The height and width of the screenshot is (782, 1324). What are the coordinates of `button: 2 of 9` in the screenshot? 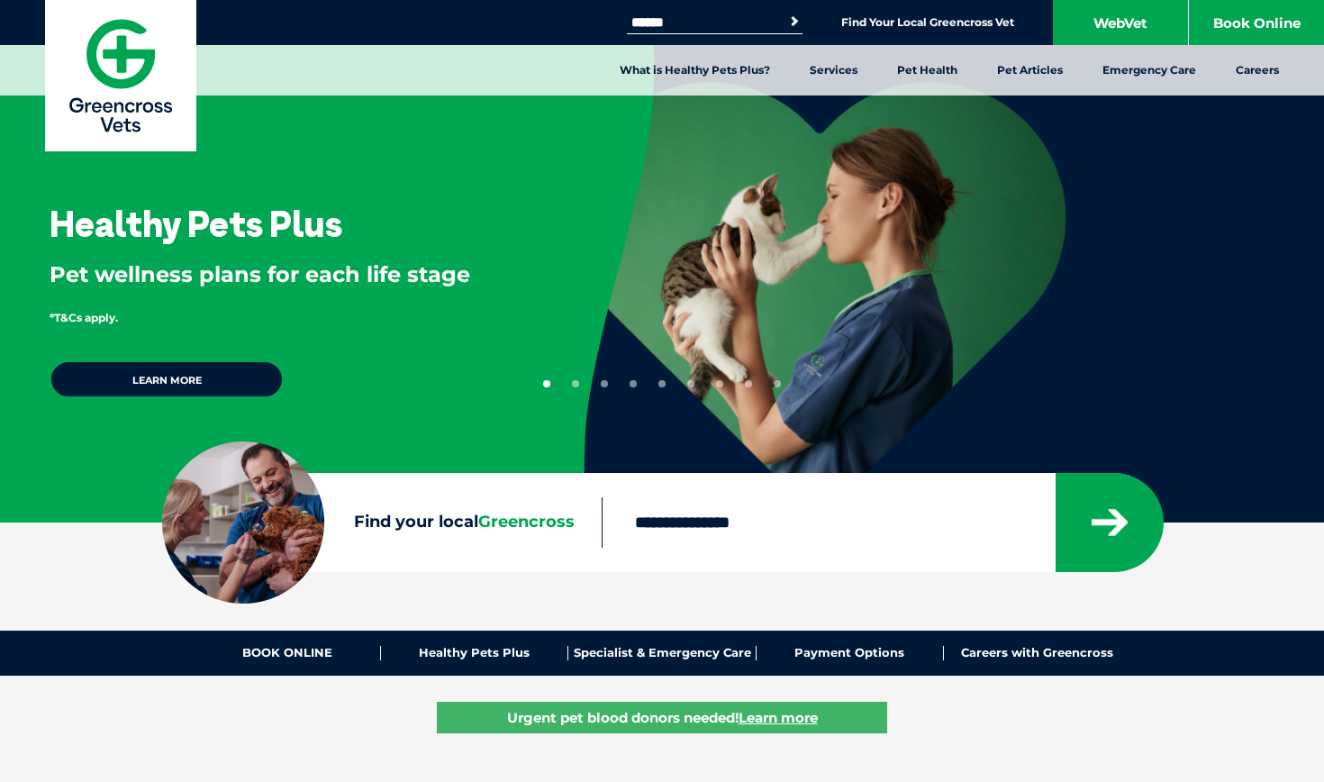 It's located at (575, 384).